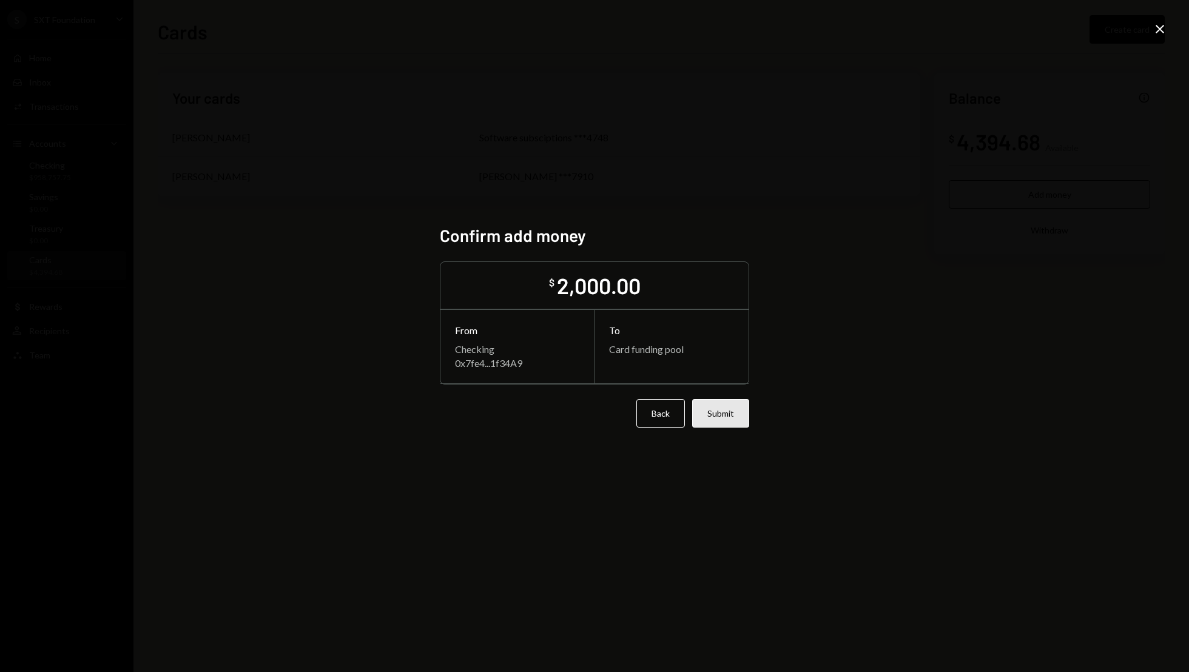 The height and width of the screenshot is (672, 1189). Describe the element at coordinates (517, 330) in the screenshot. I see `div: From` at that location.